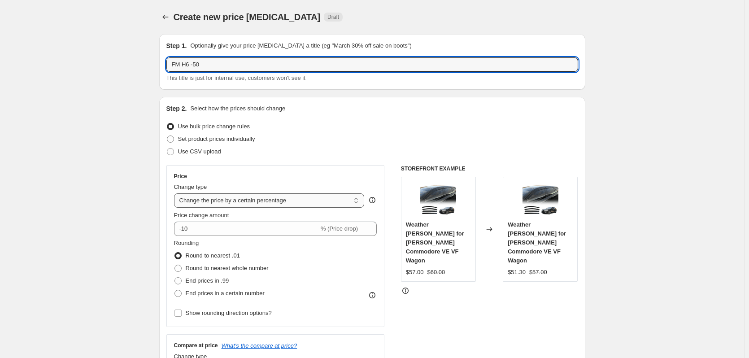  I want to click on span: Change type, so click(191, 187).